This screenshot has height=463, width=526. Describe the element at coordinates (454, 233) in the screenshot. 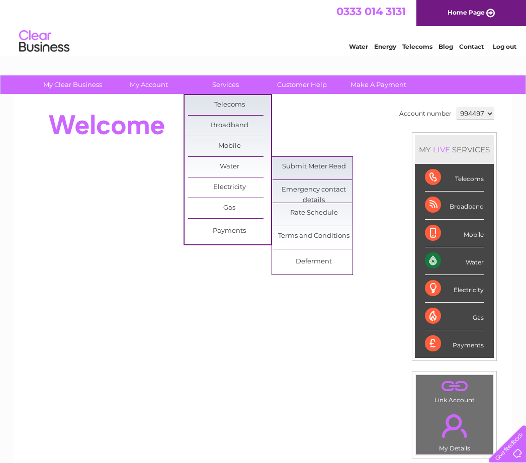

I see `div: Mobile` at that location.